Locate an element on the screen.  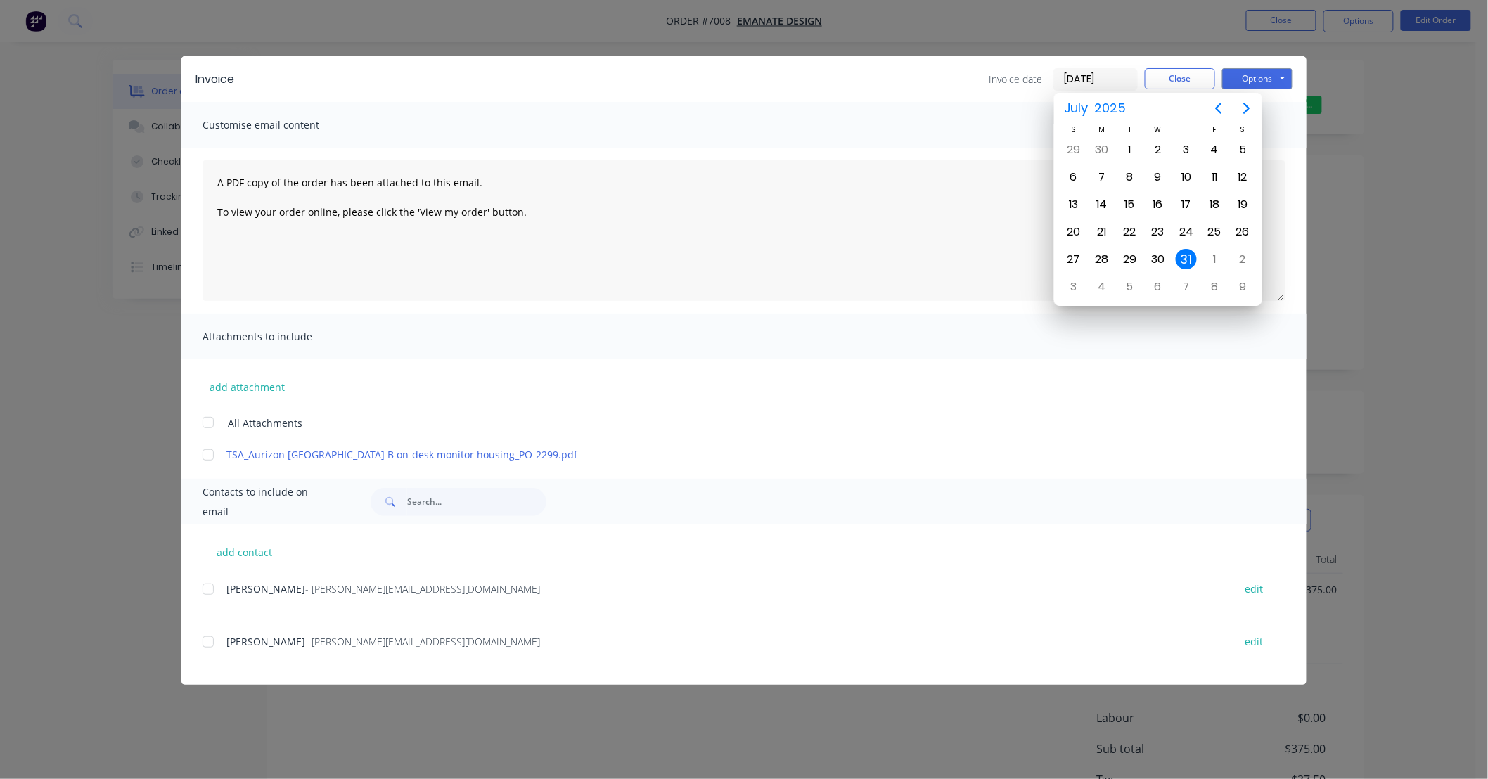
div: Tuesday, August 5, 2025 is located at coordinates (1130, 287).